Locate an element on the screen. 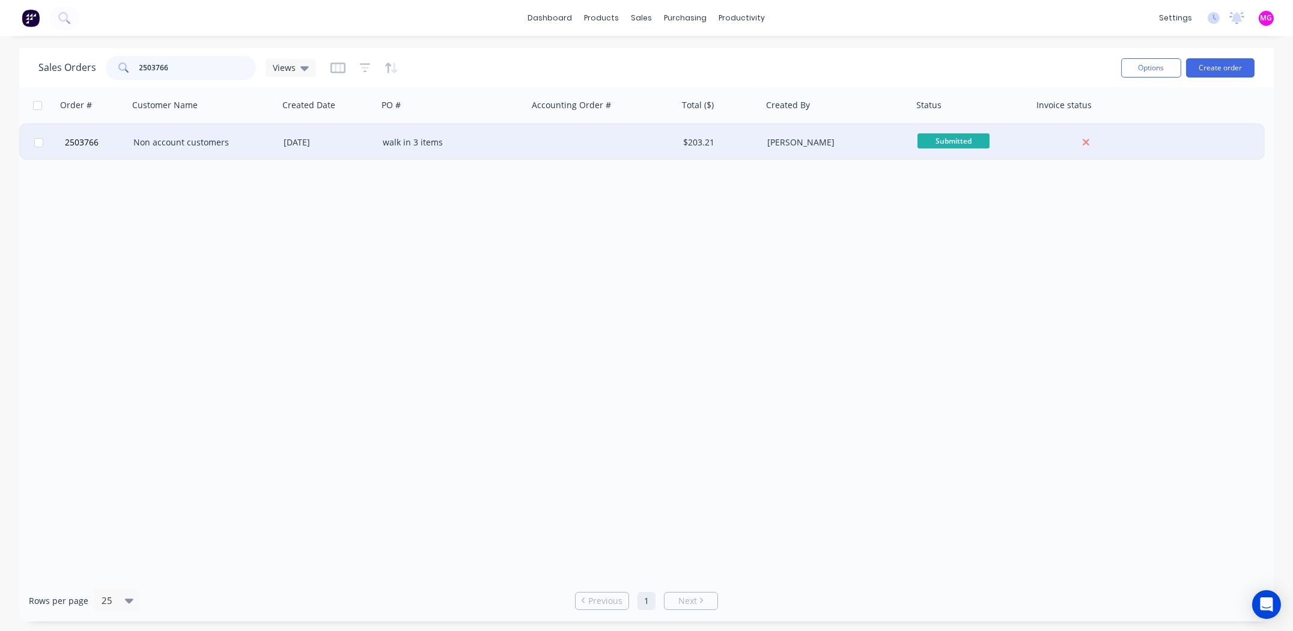 Image resolution: width=1293 pixels, height=631 pixels. div: $203.21 is located at coordinates (719, 142).